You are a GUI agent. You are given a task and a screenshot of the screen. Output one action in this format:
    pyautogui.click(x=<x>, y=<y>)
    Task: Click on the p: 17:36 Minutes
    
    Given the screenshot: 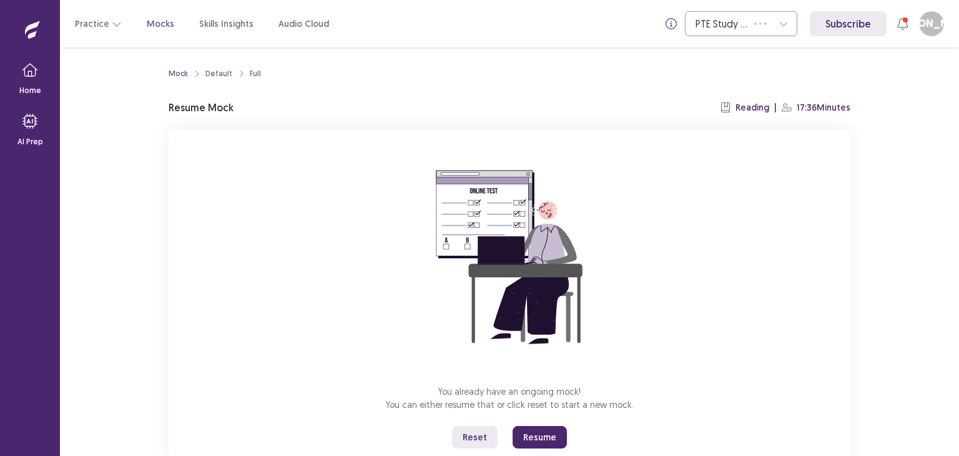 What is the action you would take?
    pyautogui.click(x=824, y=107)
    